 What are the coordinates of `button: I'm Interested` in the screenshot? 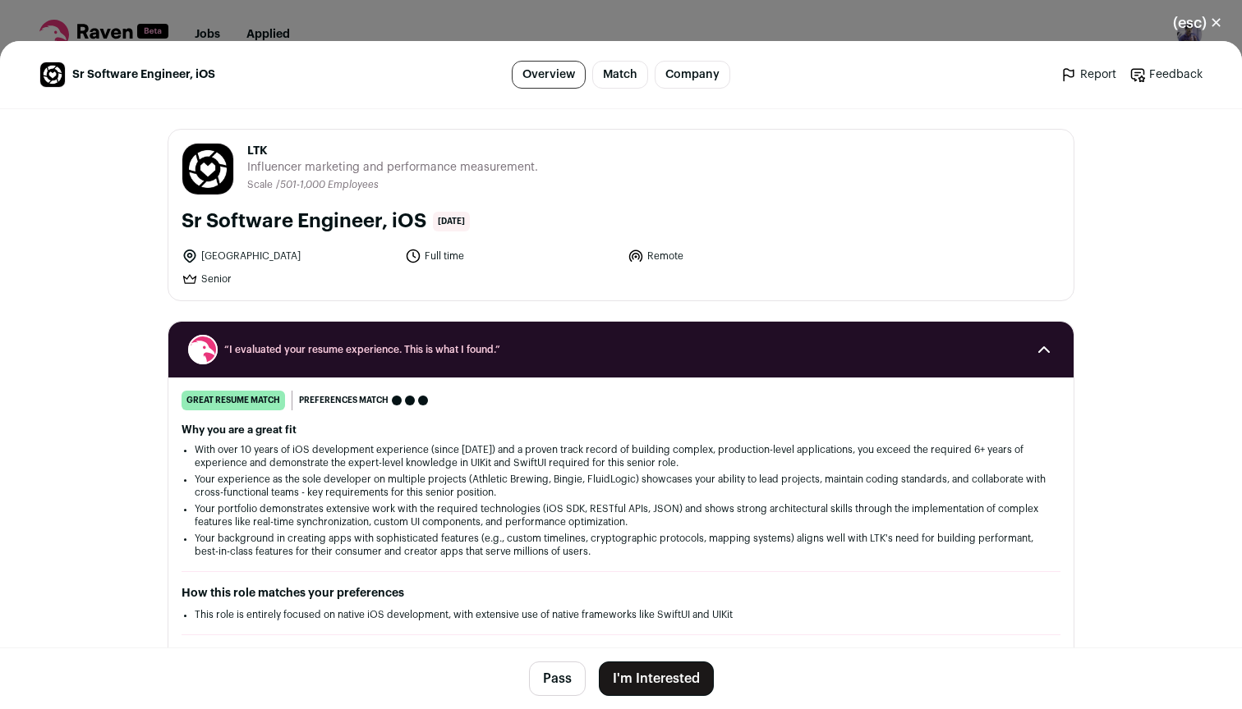 It's located at (656, 679).